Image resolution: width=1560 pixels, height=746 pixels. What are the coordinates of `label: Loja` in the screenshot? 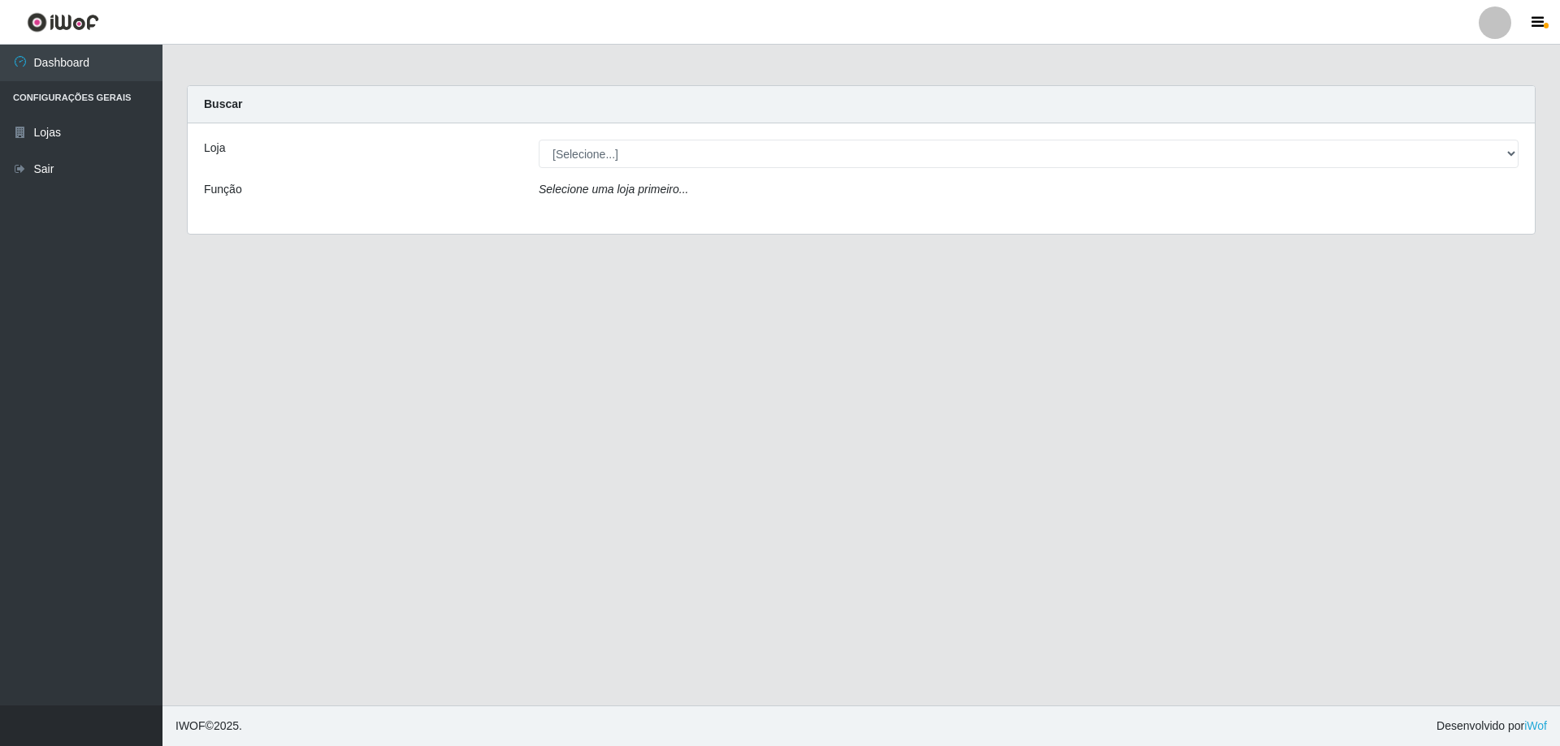 It's located at (214, 148).